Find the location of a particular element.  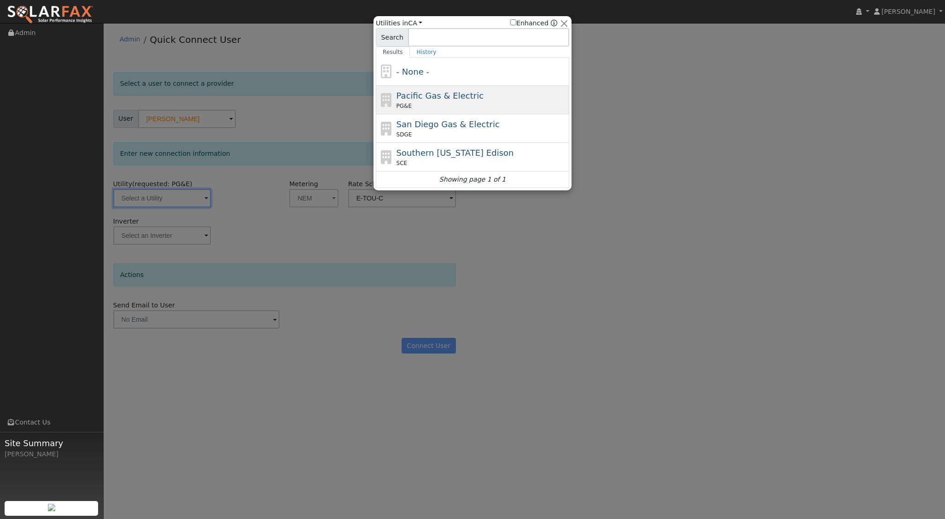

a: Results is located at coordinates (393, 52).